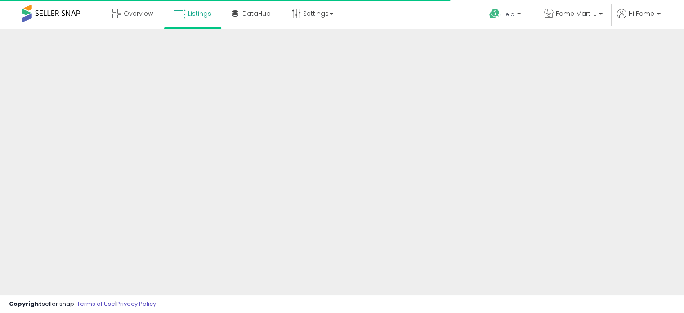 This screenshot has height=313, width=684. Describe the element at coordinates (138, 13) in the screenshot. I see `span: Overview` at that location.